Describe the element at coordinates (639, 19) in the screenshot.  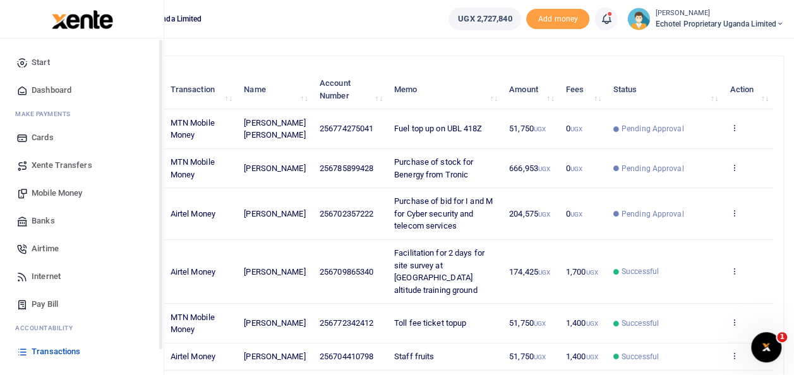
I see `img: profile-user` at that location.